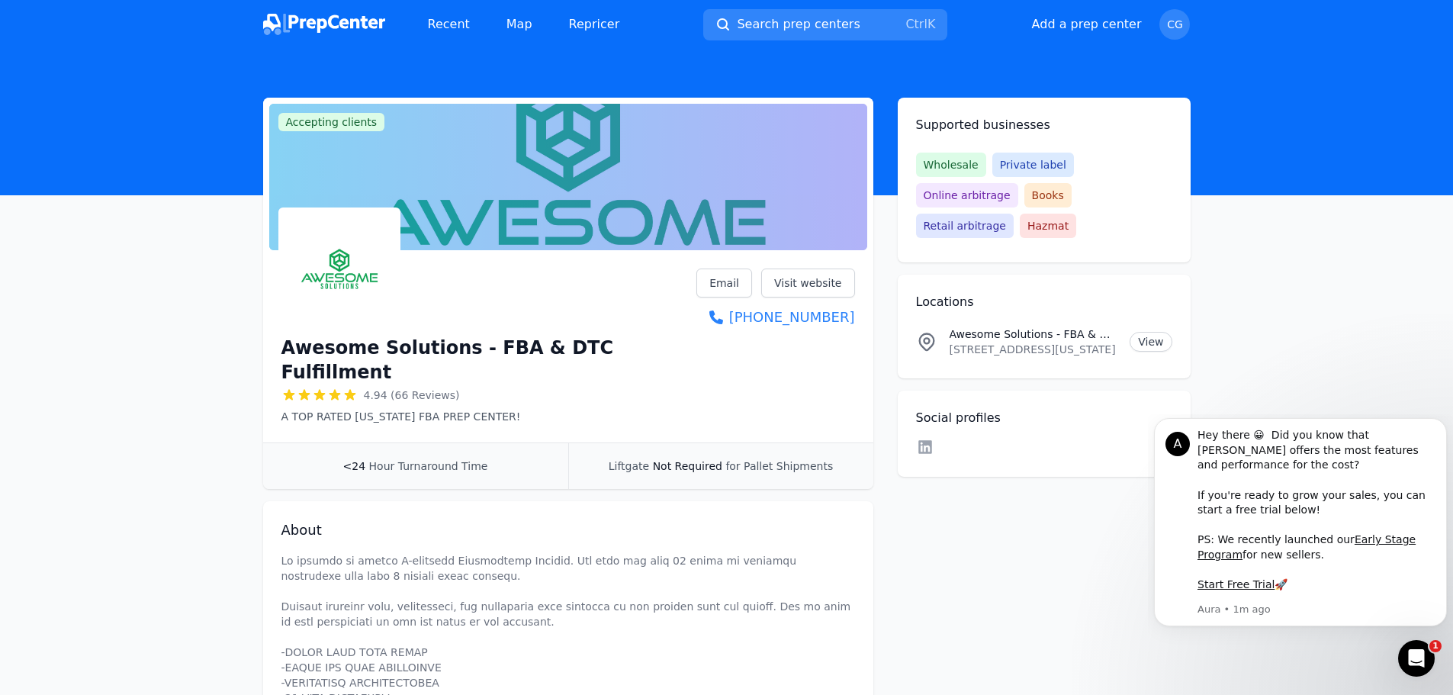 This screenshot has height=695, width=1453. I want to click on span: Wholesale, so click(951, 165).